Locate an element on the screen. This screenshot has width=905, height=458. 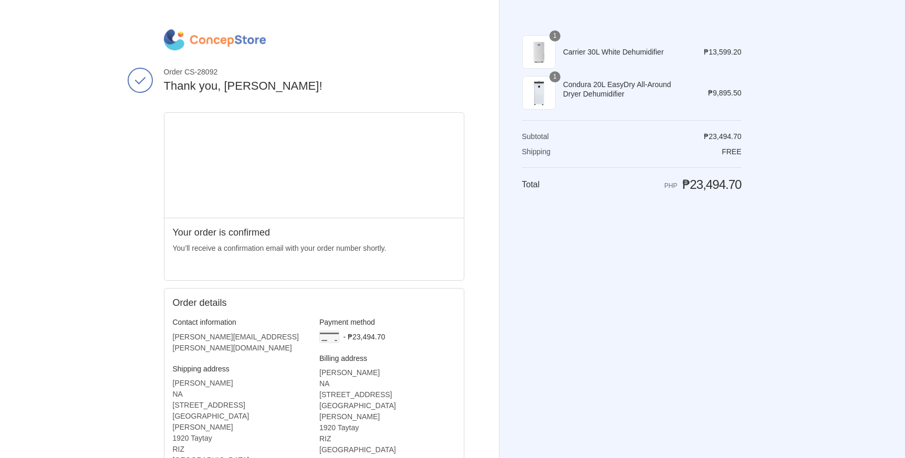
th: Subtotal is located at coordinates (549, 137).